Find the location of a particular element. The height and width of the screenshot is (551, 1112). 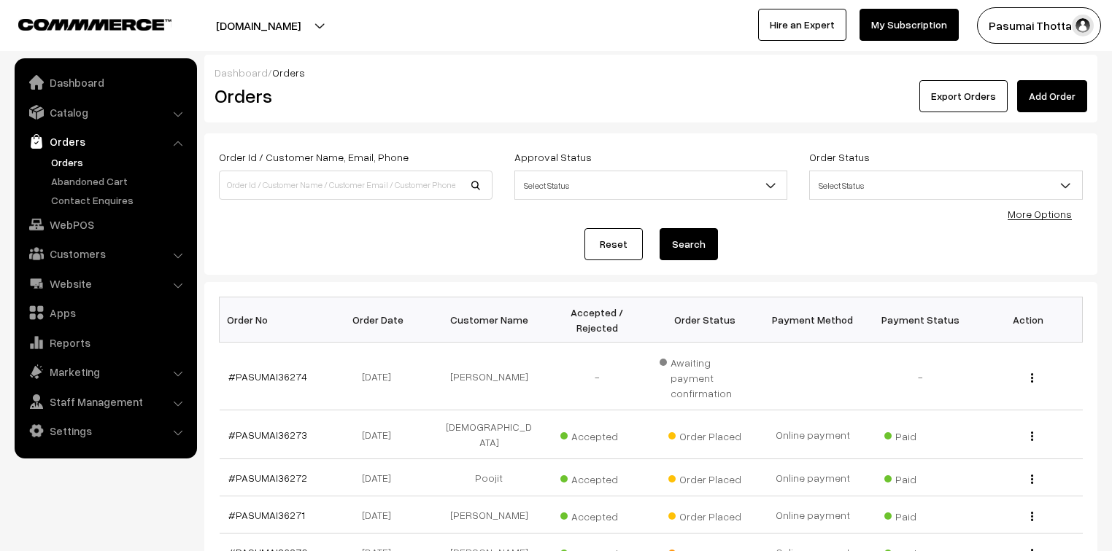

input: Order Id / Customer Name / Customer Email / Customer Phone is located at coordinates (355, 185).